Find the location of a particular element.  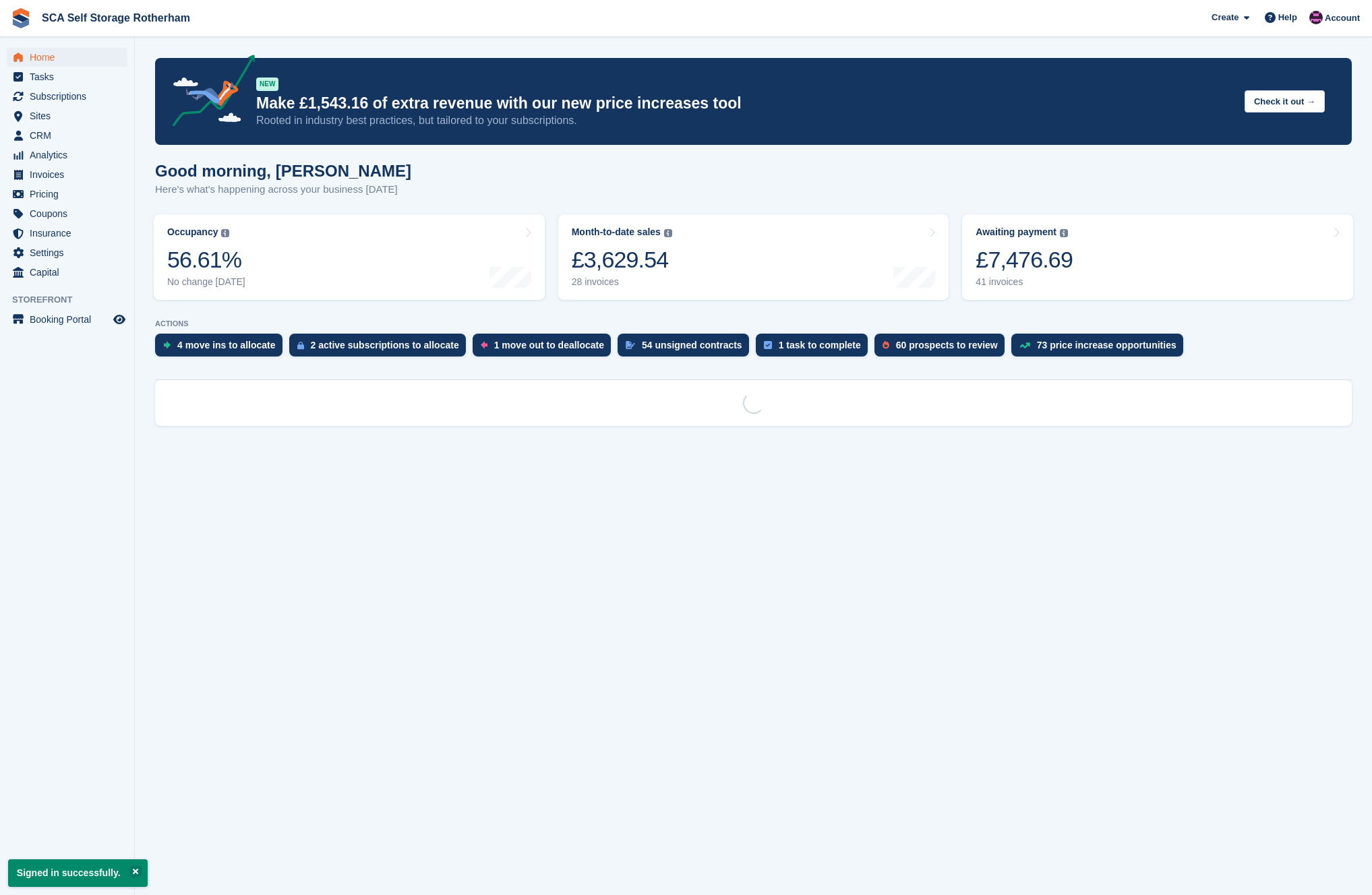

div: £7,476.69 is located at coordinates (1025, 259).